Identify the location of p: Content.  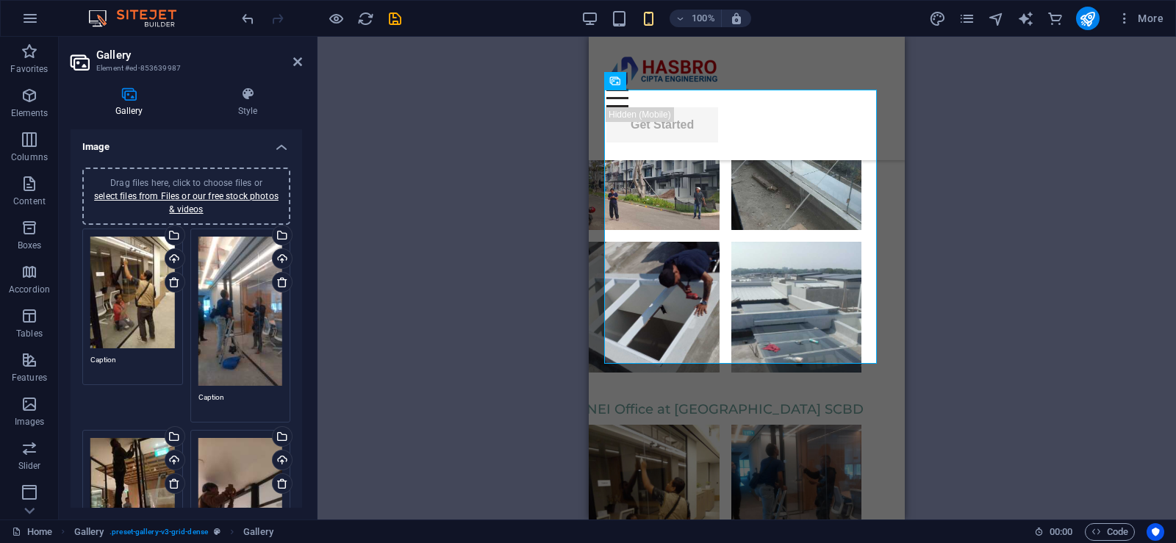
(29, 201).